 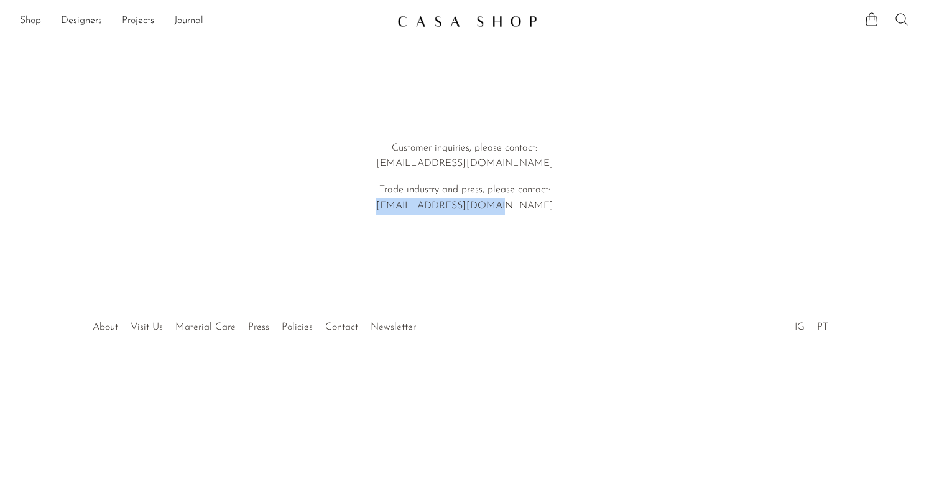 I want to click on ul: Quick links, so click(x=254, y=324).